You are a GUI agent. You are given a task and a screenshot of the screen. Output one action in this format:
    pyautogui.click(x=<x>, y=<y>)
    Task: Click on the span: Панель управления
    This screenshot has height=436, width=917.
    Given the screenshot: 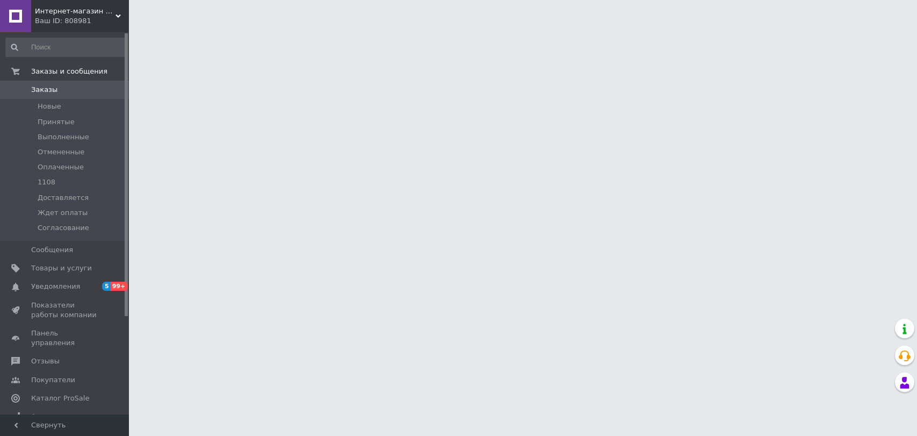 What is the action you would take?
    pyautogui.click(x=65, y=338)
    